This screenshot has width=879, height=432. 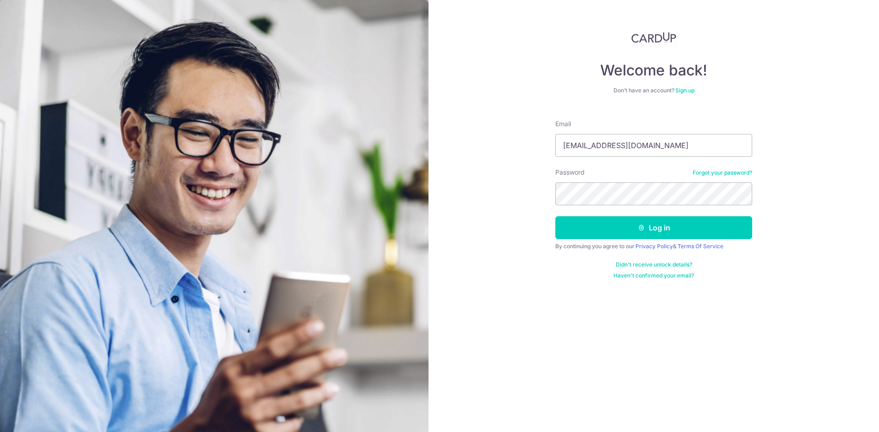 What do you see at coordinates (563, 124) in the screenshot?
I see `label: Email` at bounding box center [563, 124].